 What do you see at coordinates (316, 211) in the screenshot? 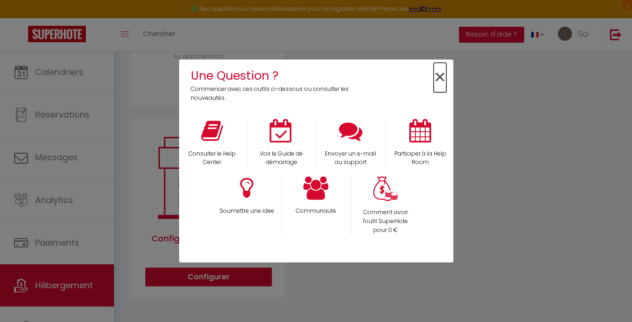
I see `p: Communauté` at bounding box center [316, 211].